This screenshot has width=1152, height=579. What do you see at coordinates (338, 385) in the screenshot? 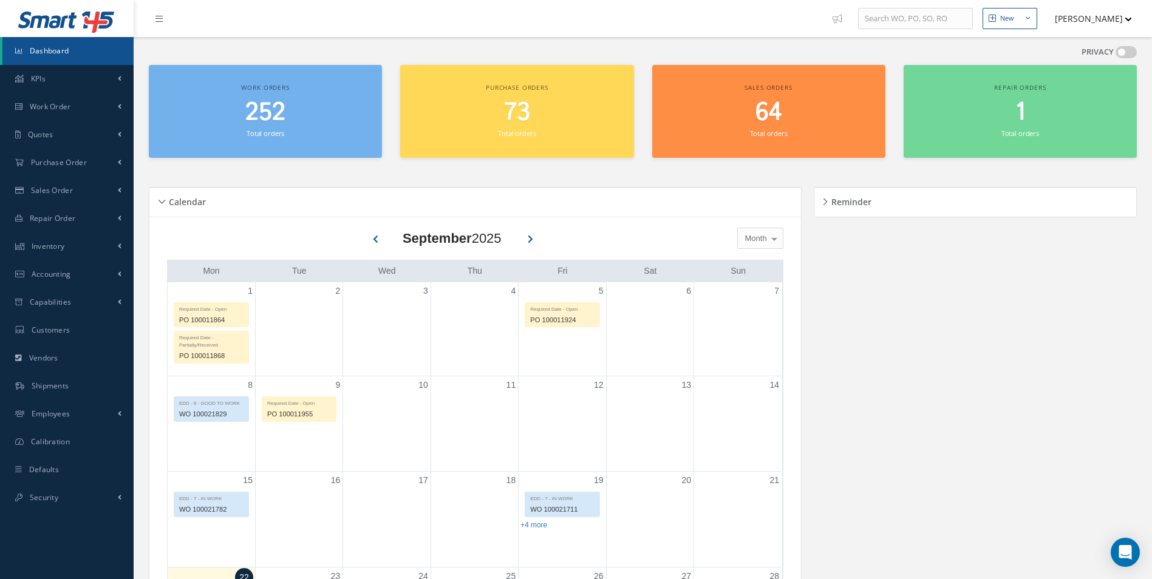
I see `a: September 9, 2025` at bounding box center [338, 385].